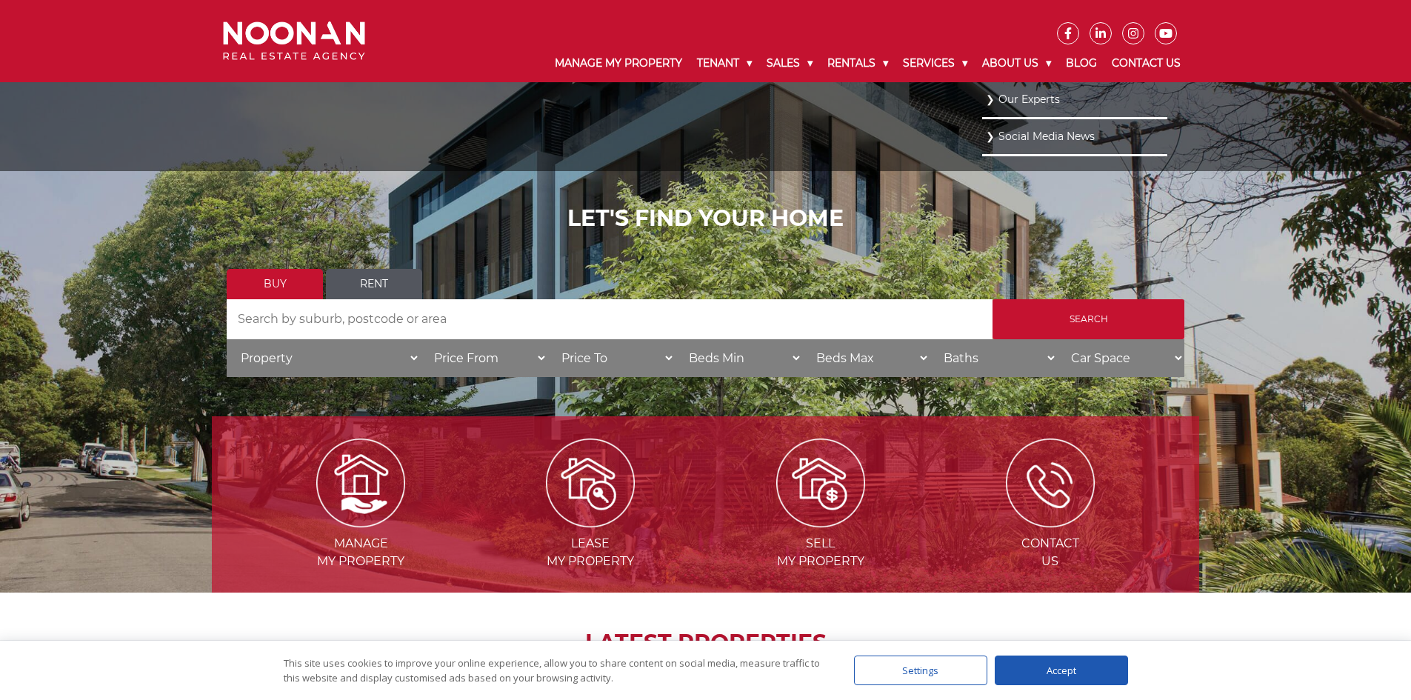 The width and height of the screenshot is (1411, 700). What do you see at coordinates (1146, 63) in the screenshot?
I see `a: Contact Us` at bounding box center [1146, 63].